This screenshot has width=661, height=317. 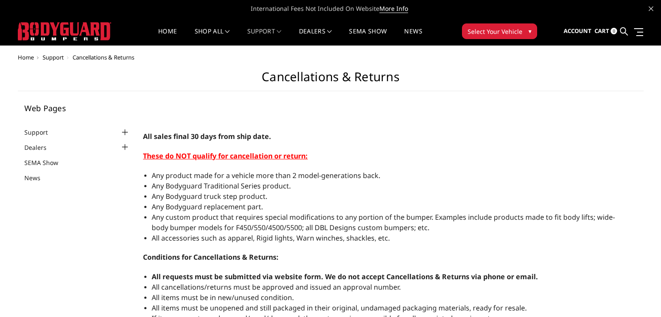 What do you see at coordinates (225, 156) in the screenshot?
I see `span: These do NOT qualify for cancellation or return:` at bounding box center [225, 156].